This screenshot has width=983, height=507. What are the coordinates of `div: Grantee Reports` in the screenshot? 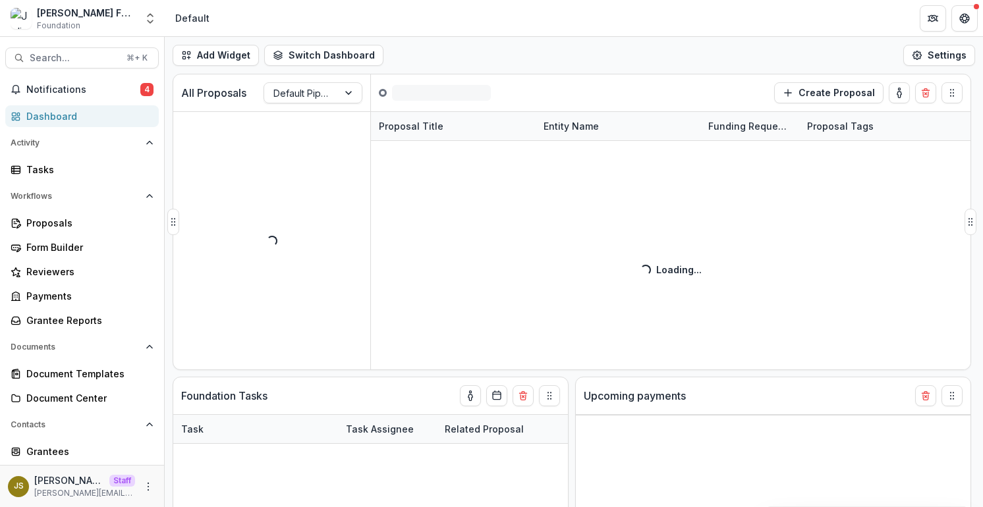 It's located at (87, 320).